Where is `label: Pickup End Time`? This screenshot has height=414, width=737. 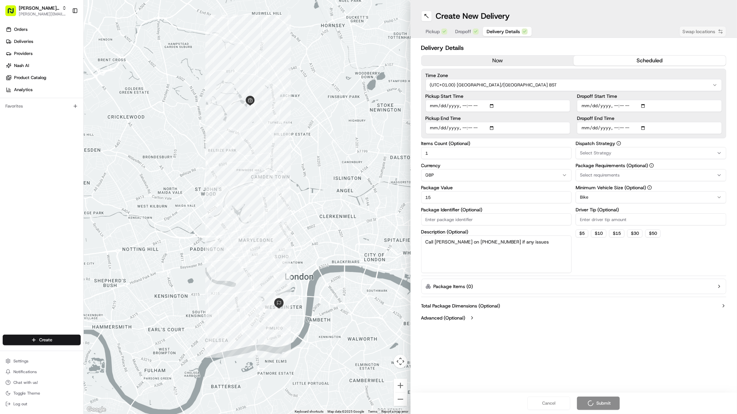 label: Pickup End Time is located at coordinates (498, 118).